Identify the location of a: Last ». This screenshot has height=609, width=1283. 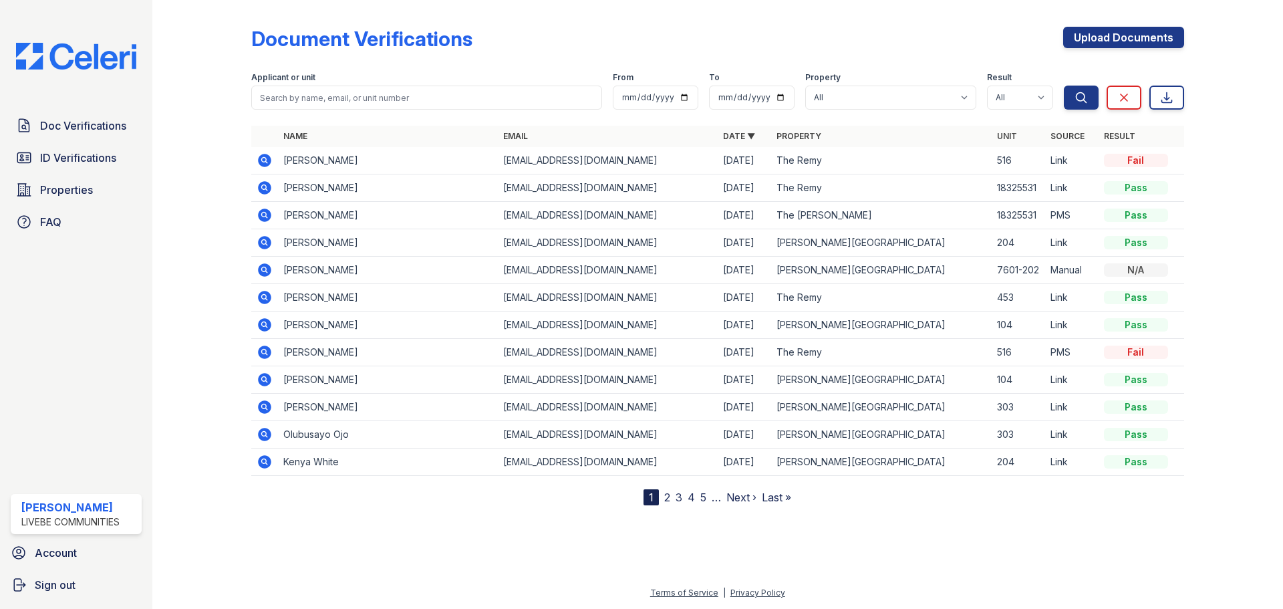
(777, 497).